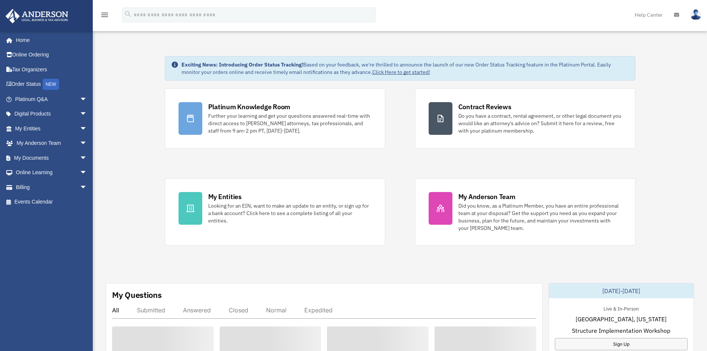 The width and height of the screenshot is (707, 351). I want to click on div: Based on your feedback, we're thrilled to announce the launch of our new Order Status Tracking fe..., so click(405, 68).